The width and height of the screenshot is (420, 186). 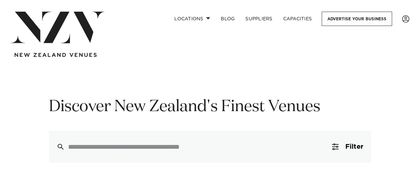 What do you see at coordinates (348, 146) in the screenshot?
I see `button: Filter` at bounding box center [348, 146].